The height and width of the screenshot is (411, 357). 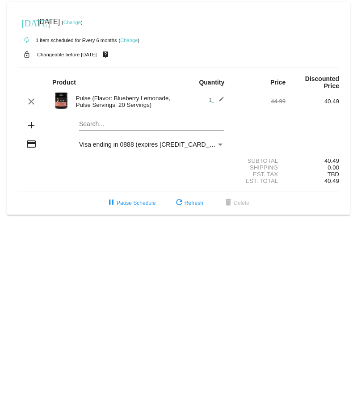 I want to click on mat-icon: live_help, so click(x=106, y=55).